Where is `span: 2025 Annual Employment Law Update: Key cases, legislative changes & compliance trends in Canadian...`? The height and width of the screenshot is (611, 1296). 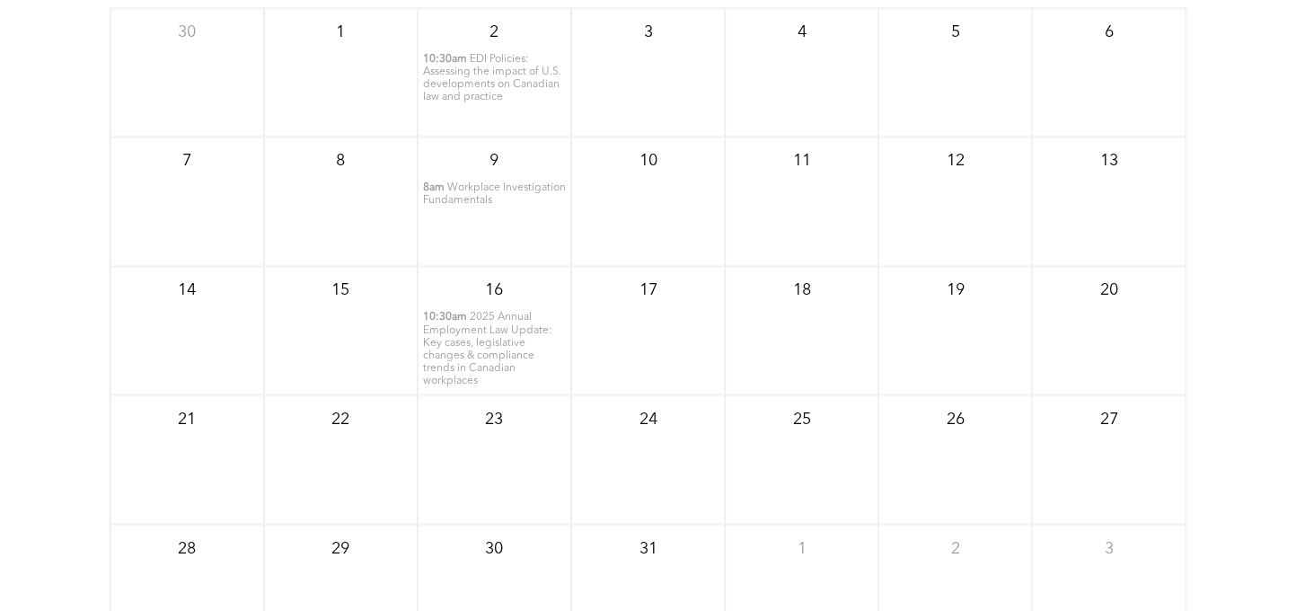 span: 2025 Annual Employment Law Update: Key cases, legislative changes & compliance trends in Canadian... is located at coordinates (488, 349).